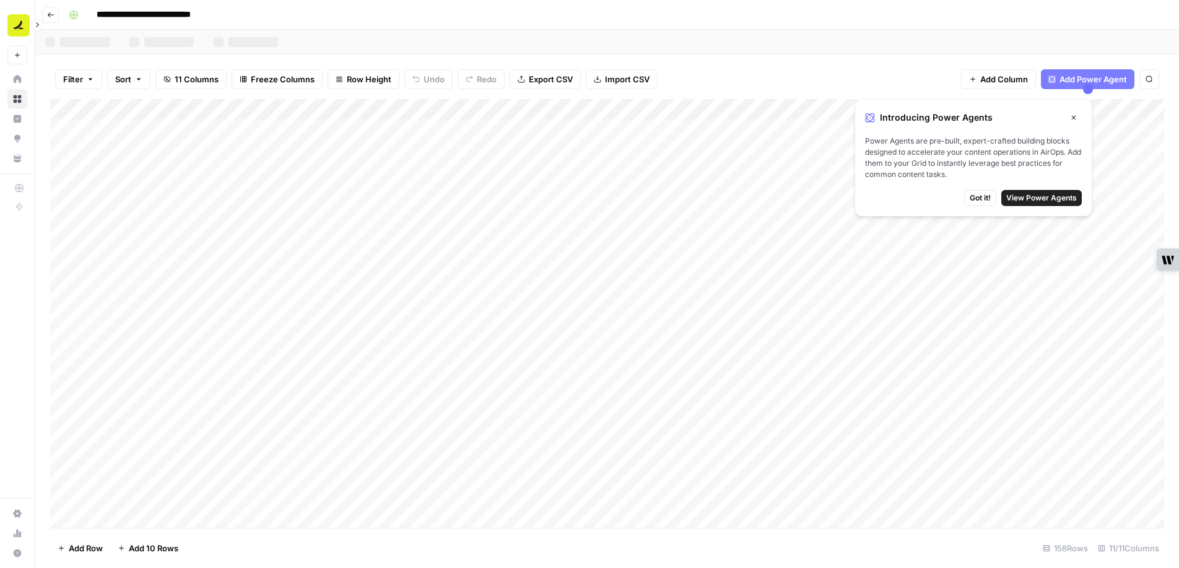 The height and width of the screenshot is (568, 1179). I want to click on button: Filter, so click(79, 79).